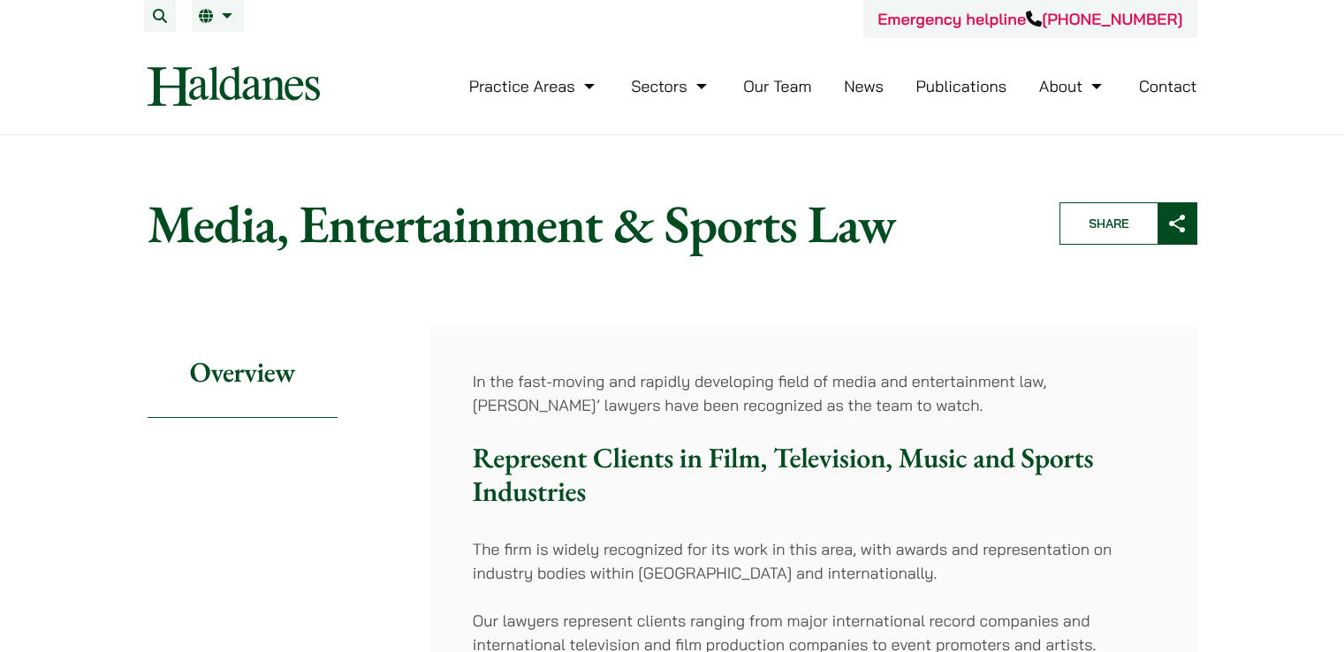 The image size is (1344, 652). What do you see at coordinates (814, 475) in the screenshot?
I see `h3: Represent Clients in Film, Television, Music and Sports Industries` at bounding box center [814, 475].